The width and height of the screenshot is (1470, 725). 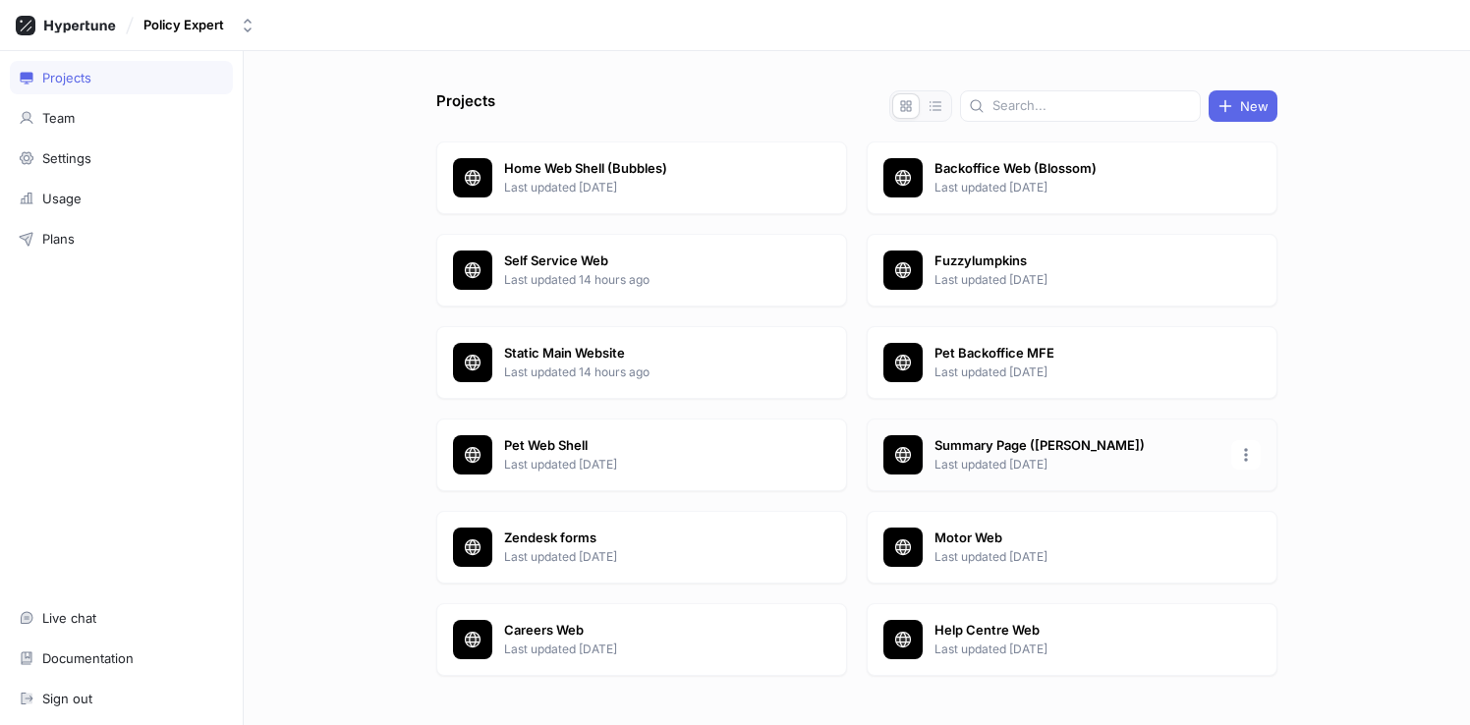 What do you see at coordinates (1092, 106) in the screenshot?
I see `input: Search...` at bounding box center [1092, 106].